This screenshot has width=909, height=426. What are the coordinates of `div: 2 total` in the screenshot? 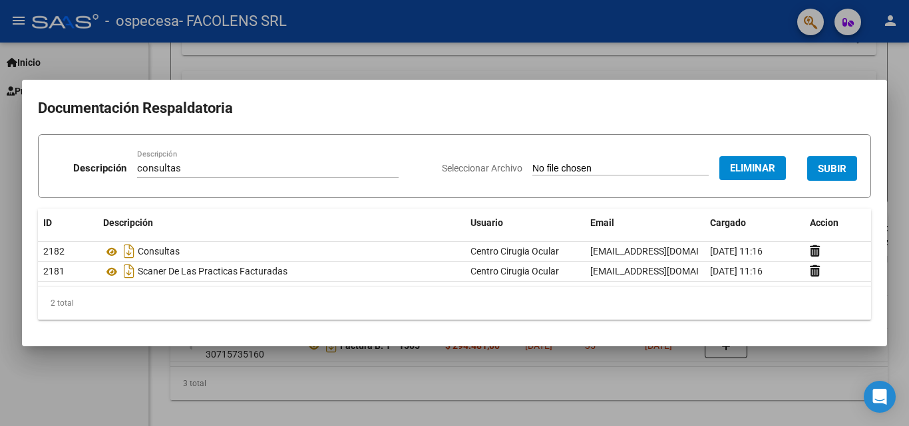 It's located at (454, 303).